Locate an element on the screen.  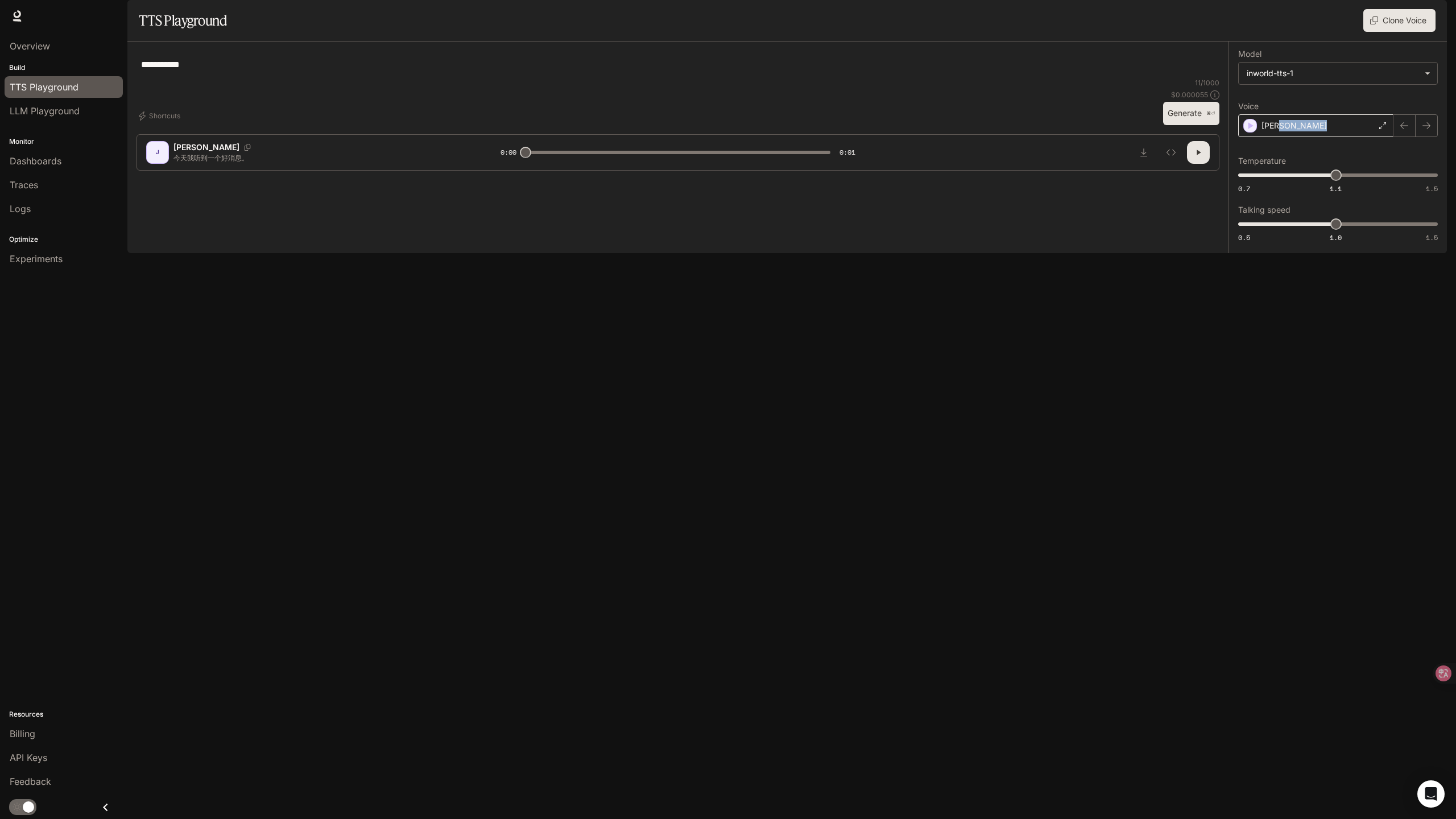
p: 11 / 1000 is located at coordinates (1207, 83).